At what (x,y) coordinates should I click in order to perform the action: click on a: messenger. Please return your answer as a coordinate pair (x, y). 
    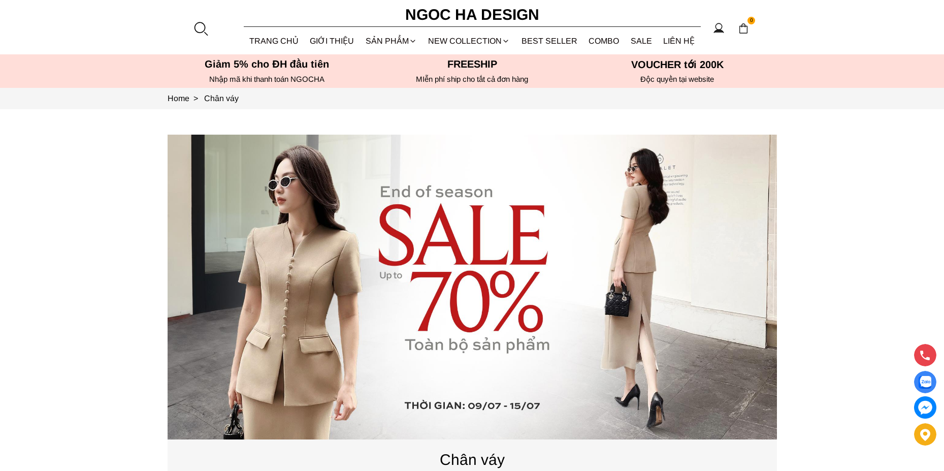
    Looking at the image, I should click on (925, 407).